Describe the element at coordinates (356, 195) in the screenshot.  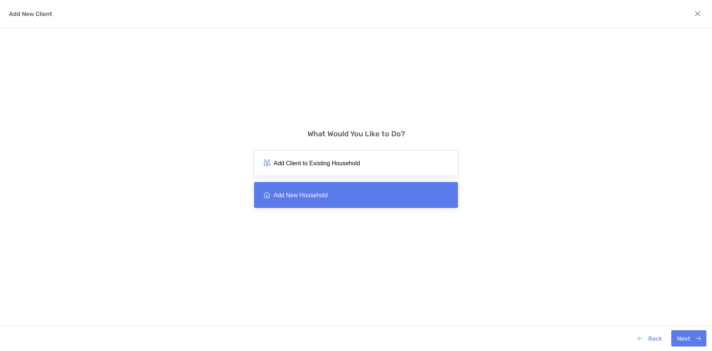
I see `button: Add New Household` at that location.